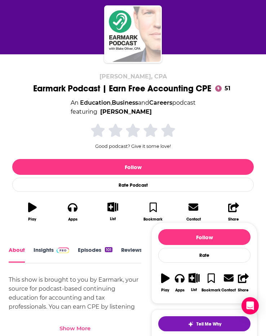 This screenshot has height=336, width=266. Describe the element at coordinates (133, 136) in the screenshot. I see `div: Good podcast? Give it some love!` at that location.